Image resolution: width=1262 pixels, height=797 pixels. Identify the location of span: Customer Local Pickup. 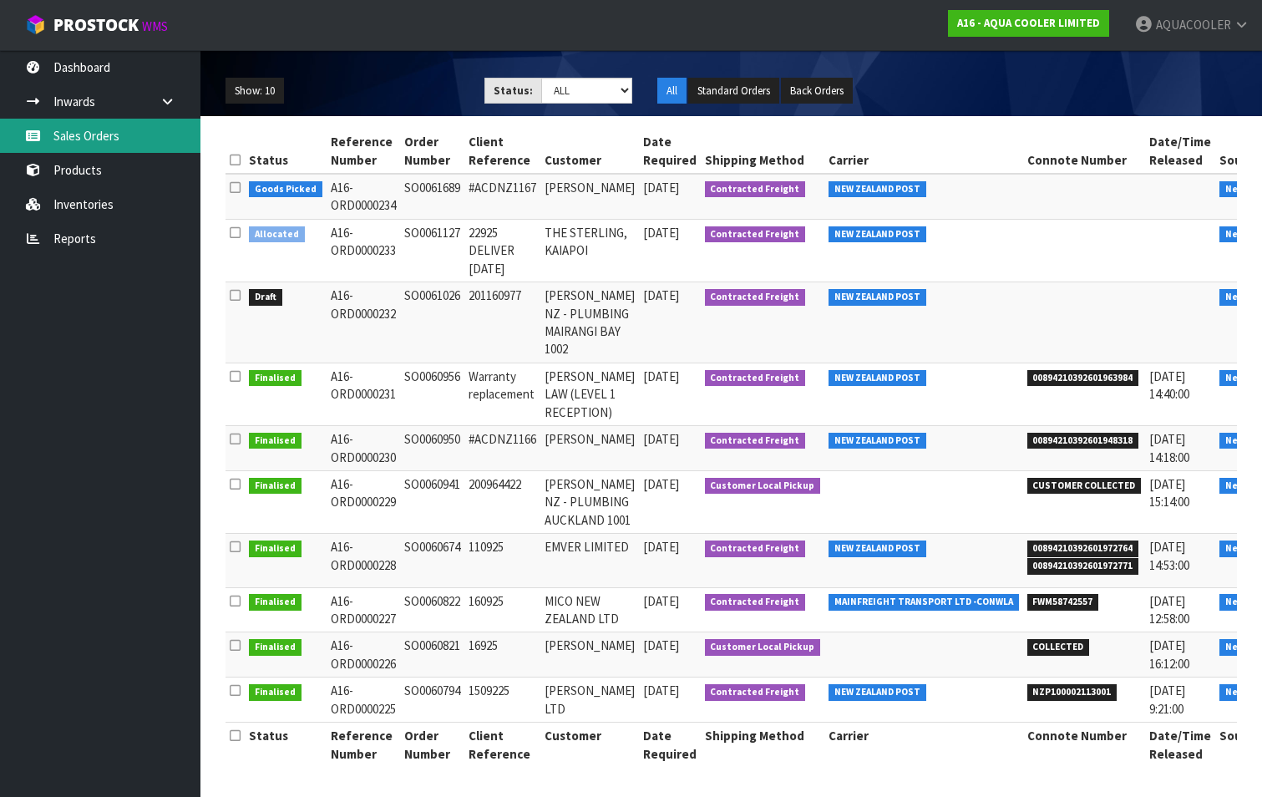
(763, 486).